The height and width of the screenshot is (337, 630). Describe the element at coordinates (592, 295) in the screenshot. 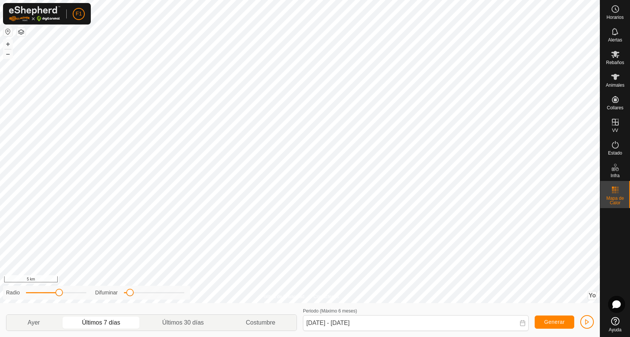

I see `span: Yo` at that location.